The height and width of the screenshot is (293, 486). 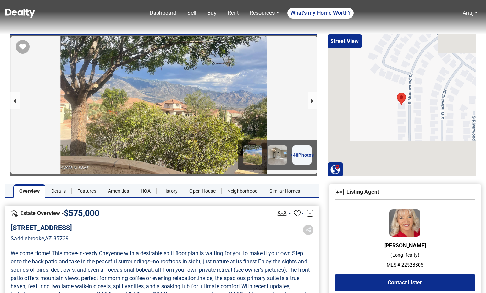 What do you see at coordinates (405, 192) in the screenshot?
I see `h4: Listing Agent` at bounding box center [405, 192].